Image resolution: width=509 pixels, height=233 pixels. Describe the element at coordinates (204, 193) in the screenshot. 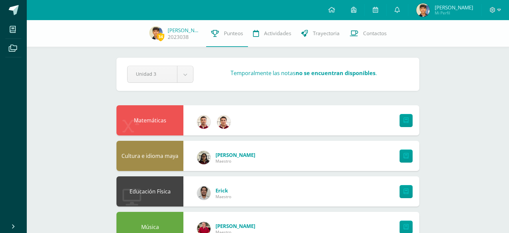

I see `img: 4e0900a1d9a69e7bb80937d985fefa87.png` at that location.